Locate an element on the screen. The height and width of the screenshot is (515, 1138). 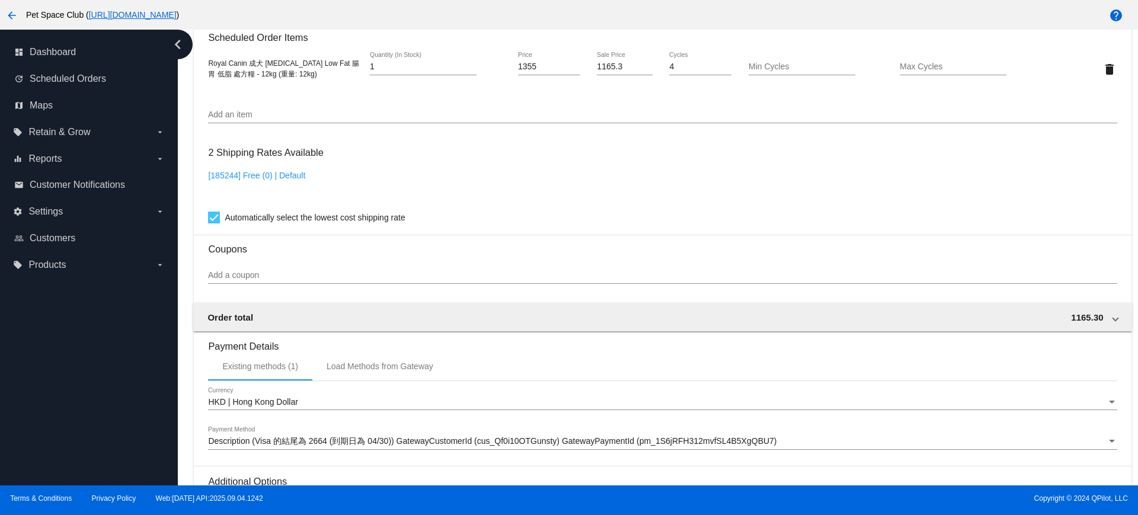
mat-select: Payment Method is located at coordinates (662, 441).